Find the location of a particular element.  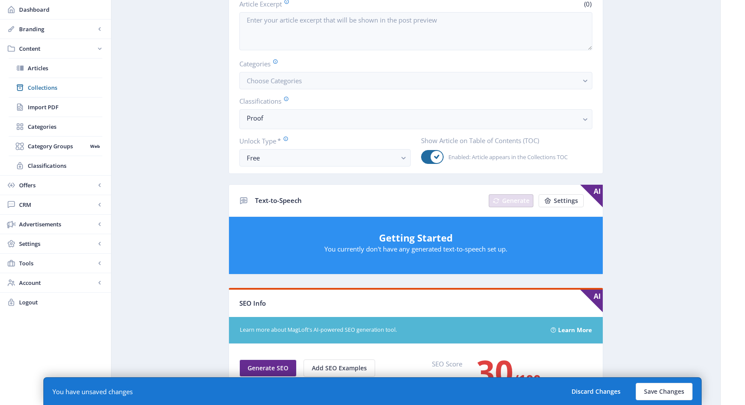

span: Text-to-Speech is located at coordinates (278, 200).